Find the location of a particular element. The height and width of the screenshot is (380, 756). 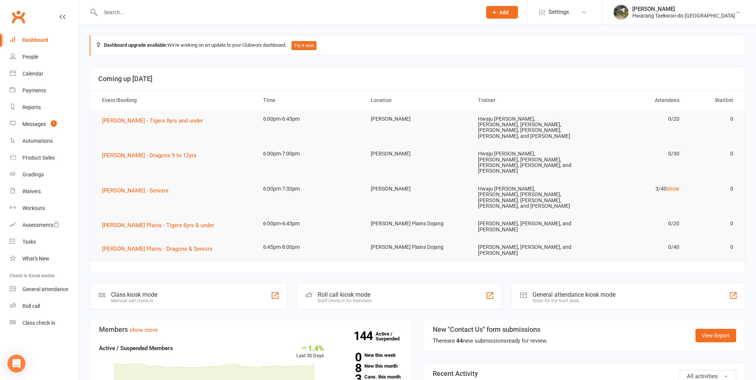

div: Payments is located at coordinates (34, 90).